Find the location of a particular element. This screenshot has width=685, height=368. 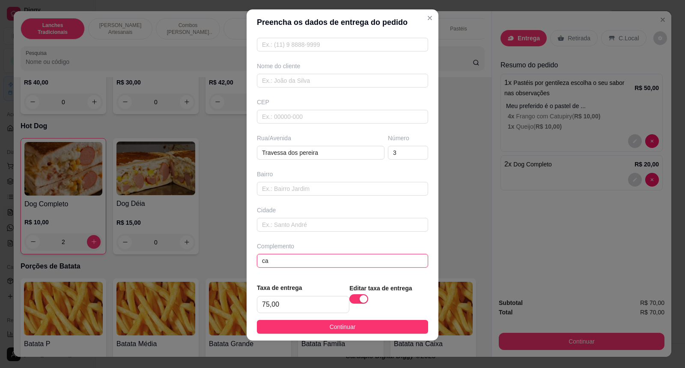

div: Nome do cliente is located at coordinates (343, 66).